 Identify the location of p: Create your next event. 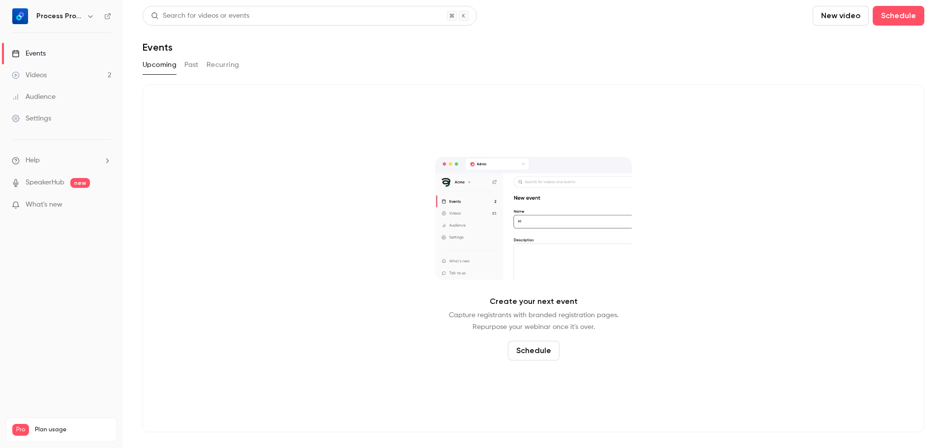
(533, 301).